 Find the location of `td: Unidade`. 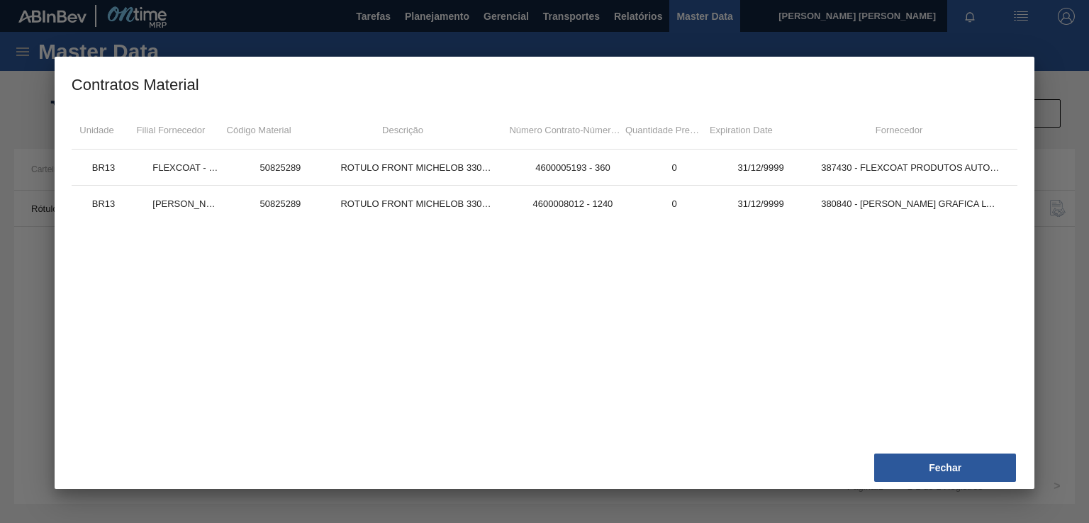

td: Unidade is located at coordinates (97, 130).